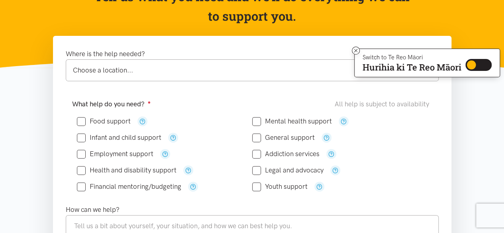 Image resolution: width=504 pixels, height=233 pixels. What do you see at coordinates (292, 121) in the screenshot?
I see `label: Mental health support` at bounding box center [292, 121].